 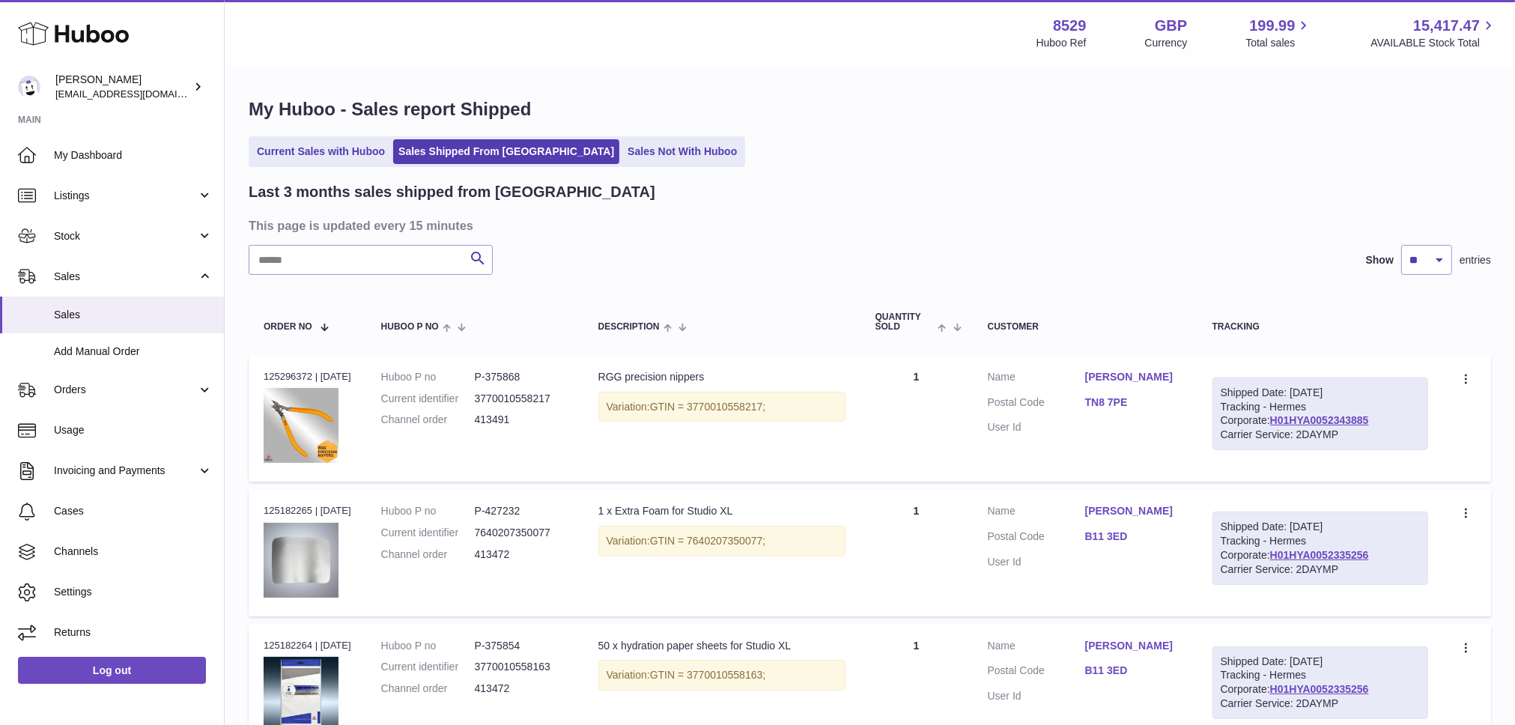 What do you see at coordinates (521, 398) in the screenshot?
I see `dd: 3770010558217` at bounding box center [521, 398].